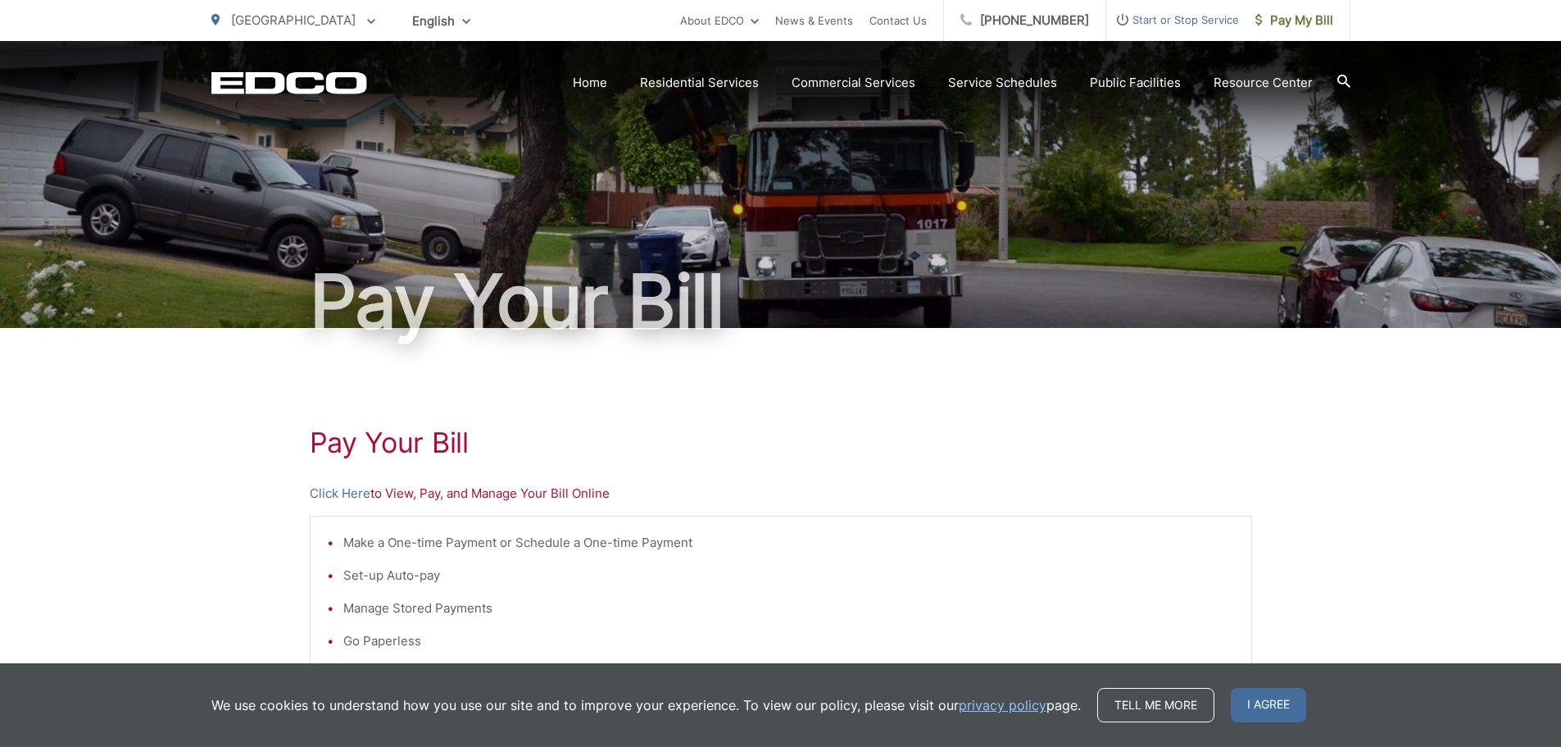 This screenshot has width=1561, height=747. I want to click on a: Tell me more, so click(1156, 705).